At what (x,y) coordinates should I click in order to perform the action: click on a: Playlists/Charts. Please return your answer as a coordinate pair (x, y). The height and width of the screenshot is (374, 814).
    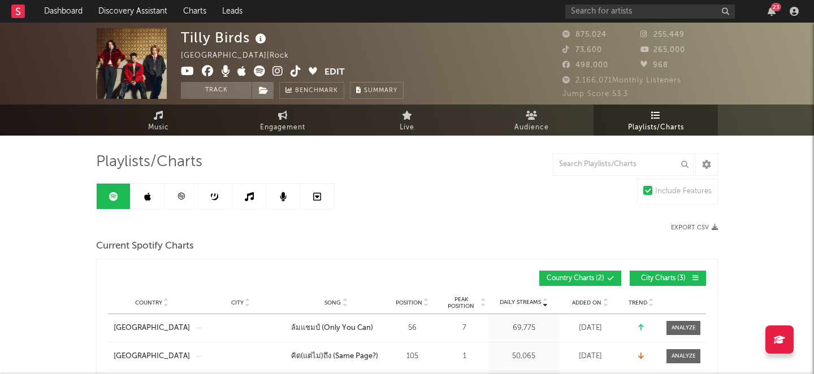
    Looking at the image, I should click on (656, 120).